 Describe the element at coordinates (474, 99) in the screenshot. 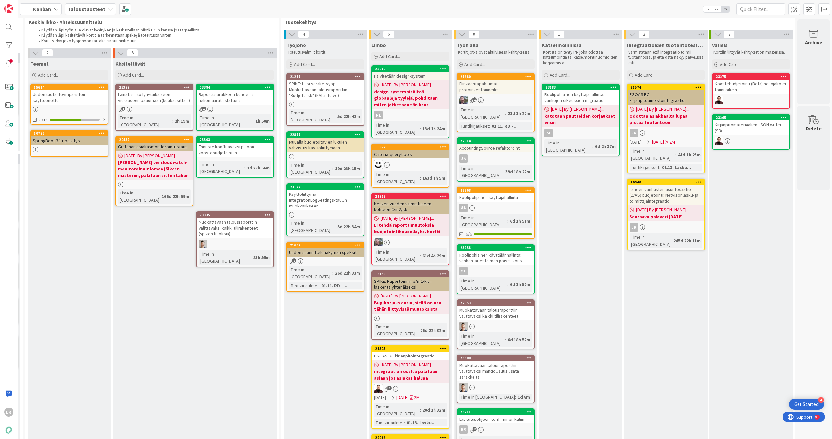

I see `span: 11` at that location.